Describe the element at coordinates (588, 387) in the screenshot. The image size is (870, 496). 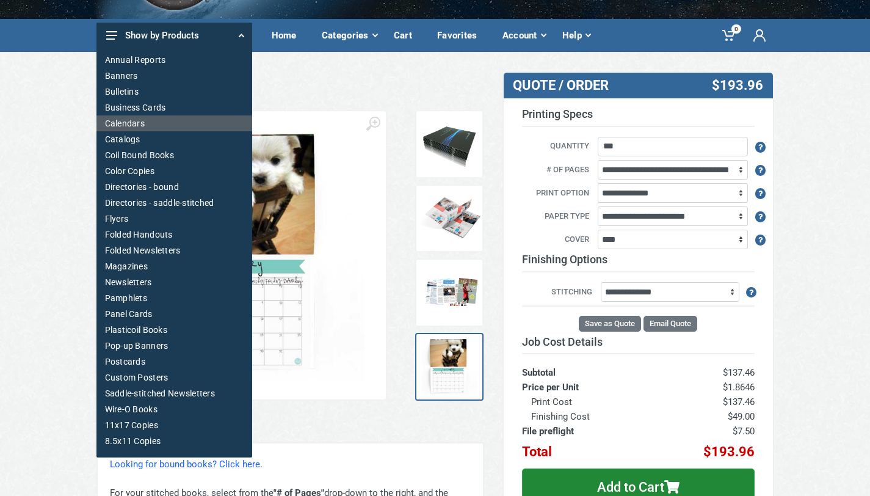
I see `th: Price per Unit` at that location.